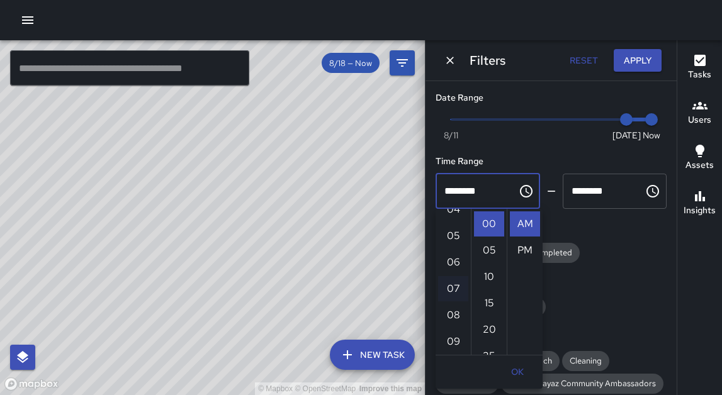 This screenshot has height=395, width=722. Describe the element at coordinates (551, 162) in the screenshot. I see `h6: Time Range` at that location.